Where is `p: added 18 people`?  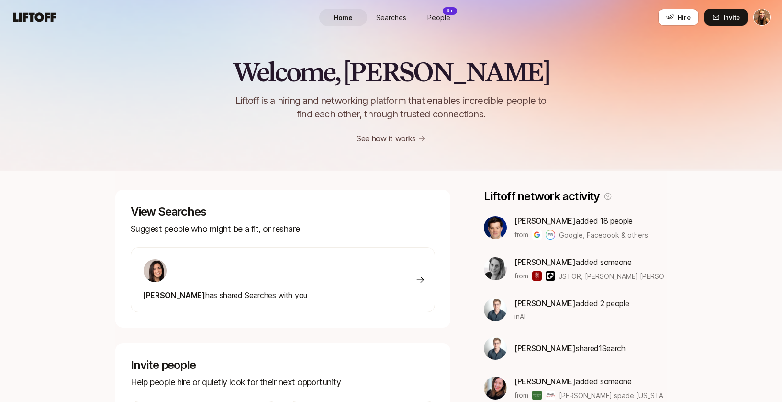
p: added 18 people is located at coordinates (581, 221).